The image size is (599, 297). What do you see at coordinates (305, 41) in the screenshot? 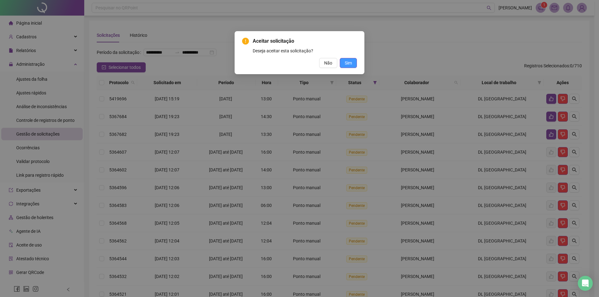
I see `span: Aceitar solicitação` at bounding box center [305, 41].